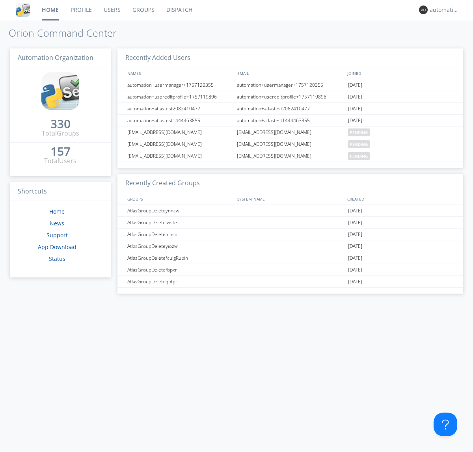 This screenshot has height=452, width=473. What do you see at coordinates (180, 234) in the screenshot?
I see `div: AtlasGroupDeletelnnsn` at bounding box center [180, 234].